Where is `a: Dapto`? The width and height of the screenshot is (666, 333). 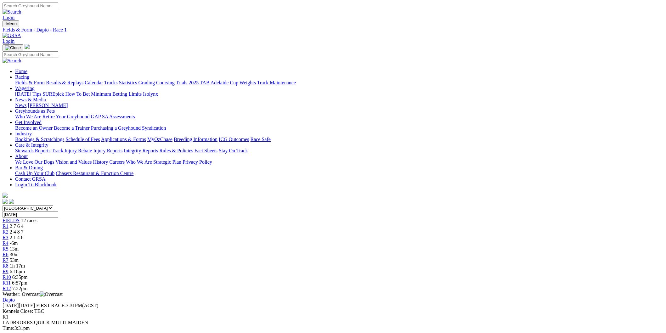 a: Dapto is located at coordinates (8, 300).